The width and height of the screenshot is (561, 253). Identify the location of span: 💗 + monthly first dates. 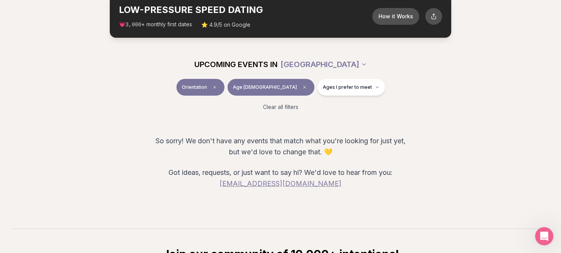
(156, 24).